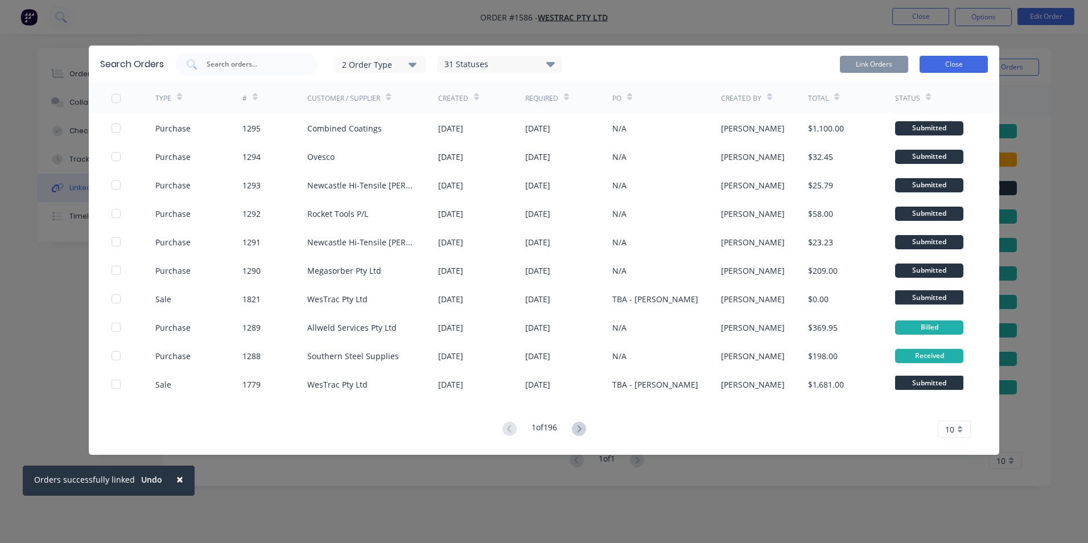  What do you see at coordinates (252, 157) in the screenshot?
I see `div: 1294` at bounding box center [252, 157].